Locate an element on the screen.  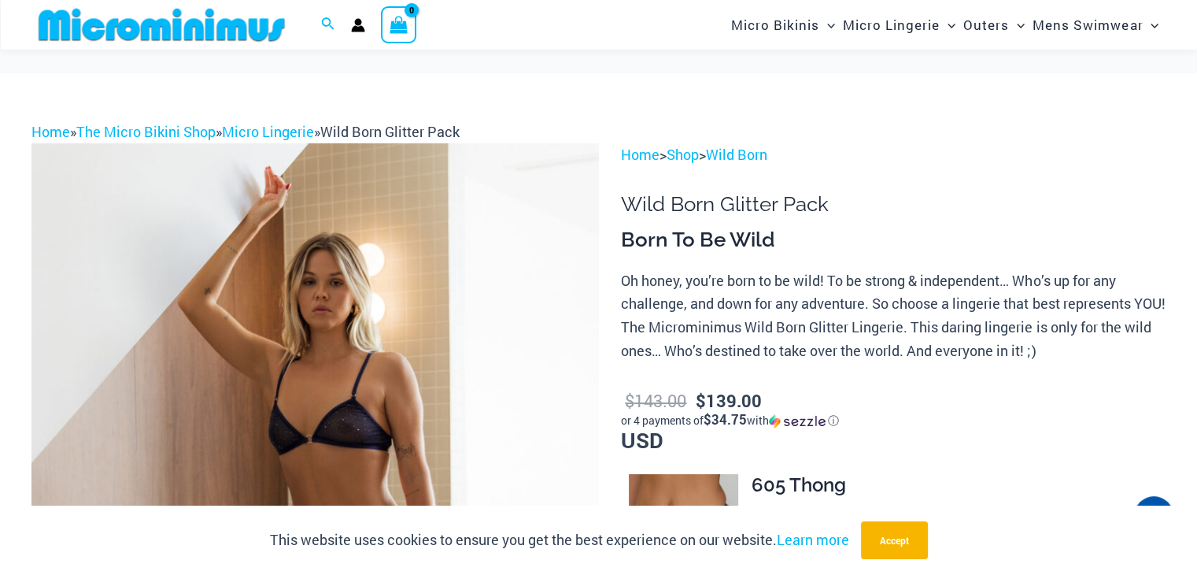
button: Accept is located at coordinates (894, 540).